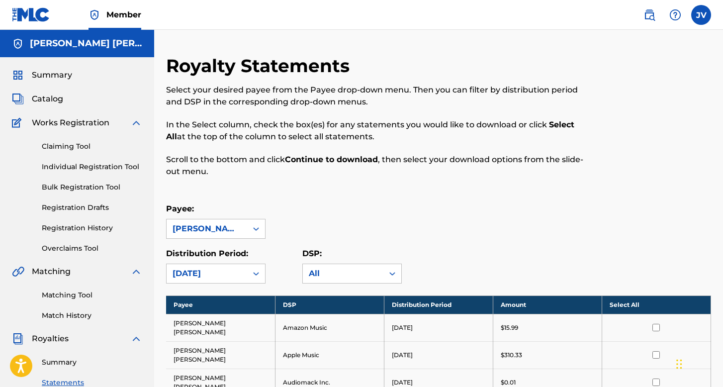 The image size is (723, 387). What do you see at coordinates (31, 14) in the screenshot?
I see `img: MLC Logo` at bounding box center [31, 14].